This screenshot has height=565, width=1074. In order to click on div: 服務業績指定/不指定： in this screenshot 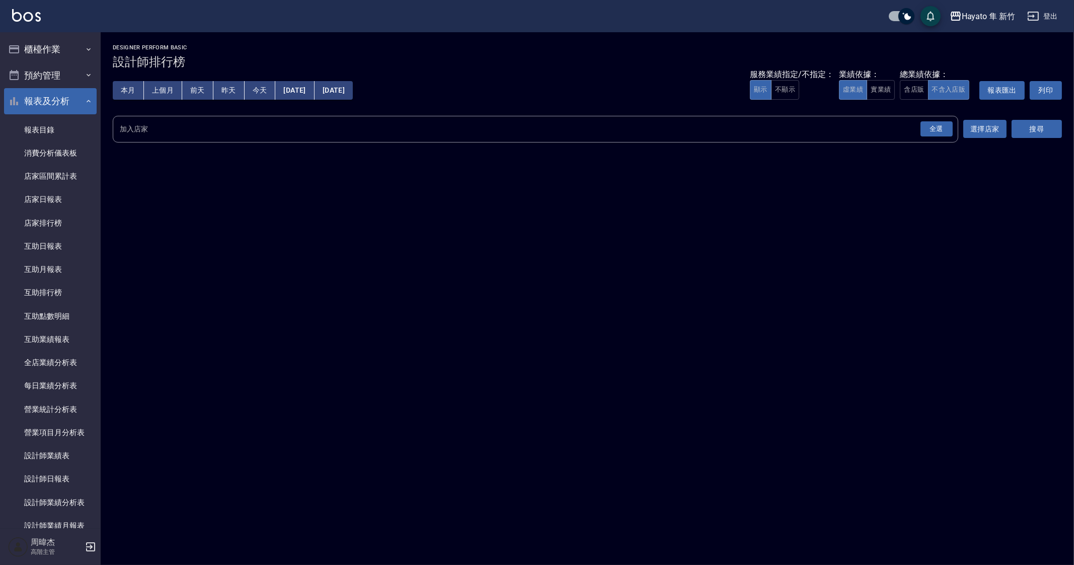, I will do `click(792, 74)`.